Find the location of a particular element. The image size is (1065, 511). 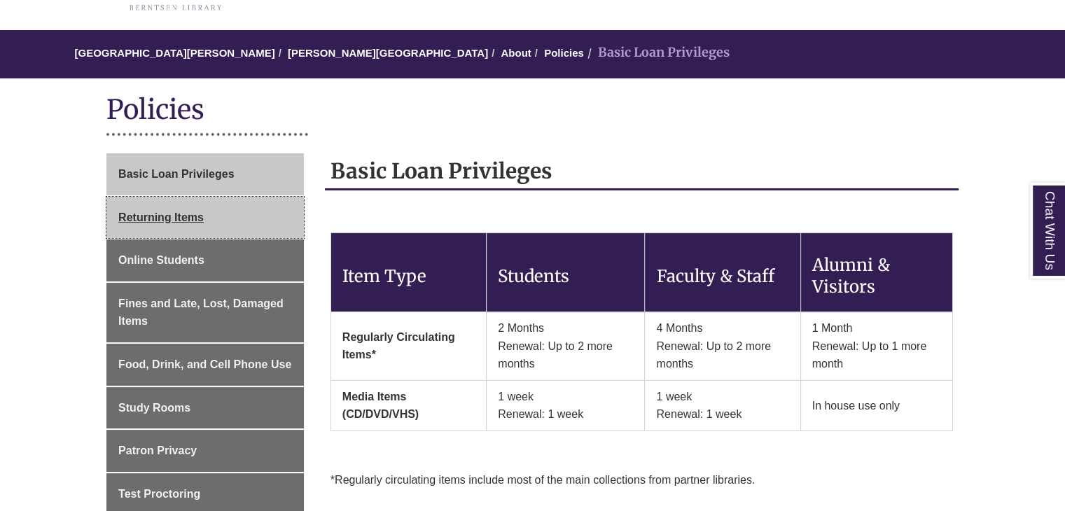

a: Food, Drink, and Cell Phone Use is located at coordinates (205, 365).